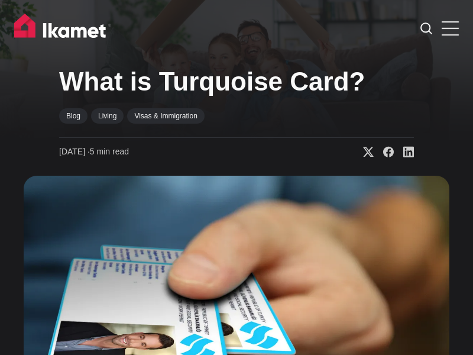 This screenshot has height=355, width=473. Describe the element at coordinates (165, 116) in the screenshot. I see `a: Visas & Immigration` at that location.